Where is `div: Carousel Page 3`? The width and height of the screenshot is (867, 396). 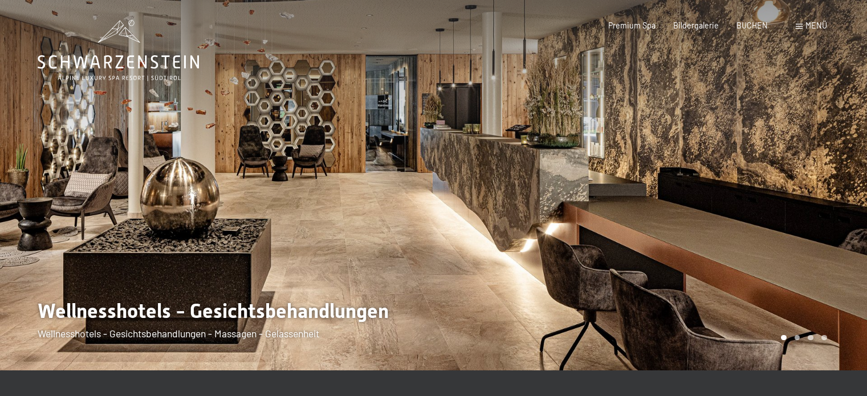 div: Carousel Page 3 is located at coordinates (811, 338).